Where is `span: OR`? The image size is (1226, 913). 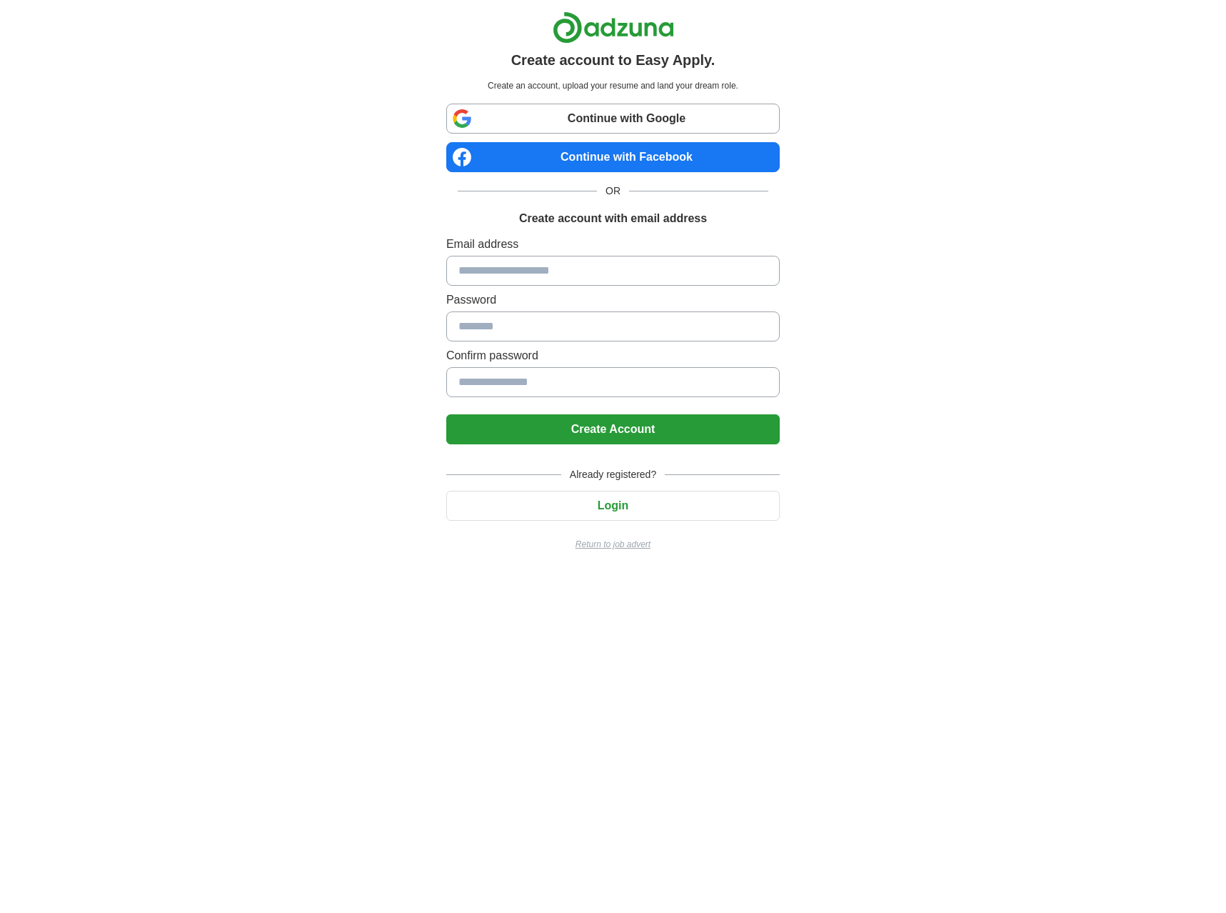 span: OR is located at coordinates (613, 191).